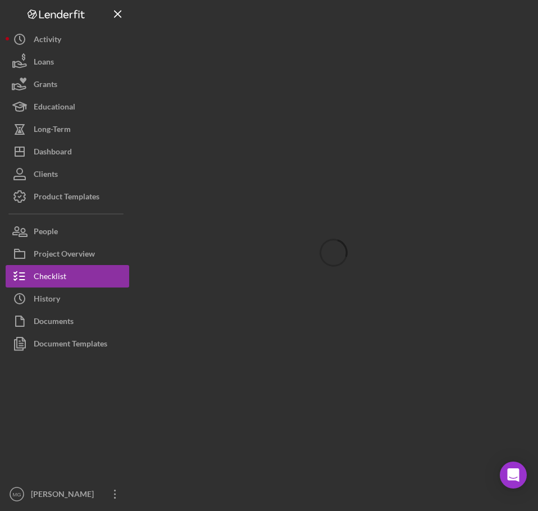  I want to click on div: History, so click(47, 300).